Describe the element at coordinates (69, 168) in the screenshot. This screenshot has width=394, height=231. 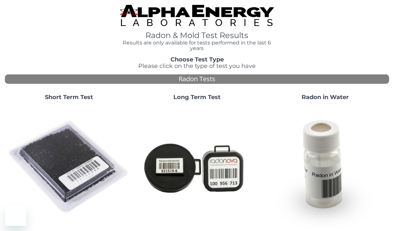
I see `img: ShortTerm.jpg` at that location.